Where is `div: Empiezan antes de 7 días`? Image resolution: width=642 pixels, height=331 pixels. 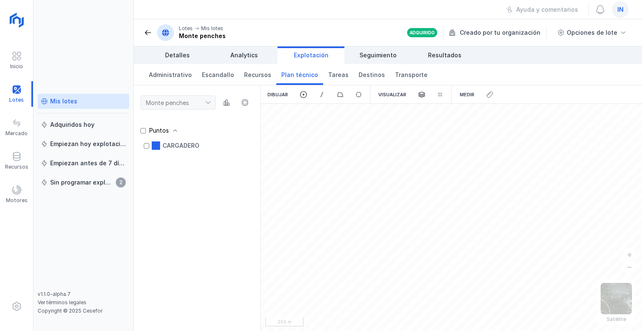
div: Empiezan antes de 7 días is located at coordinates (88, 163).